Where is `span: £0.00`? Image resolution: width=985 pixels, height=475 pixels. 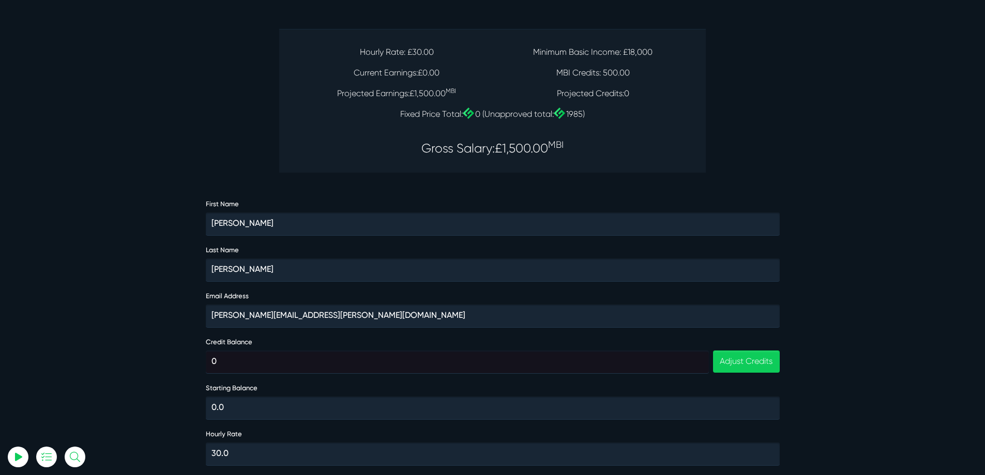 span: £0.00 is located at coordinates (429, 72).